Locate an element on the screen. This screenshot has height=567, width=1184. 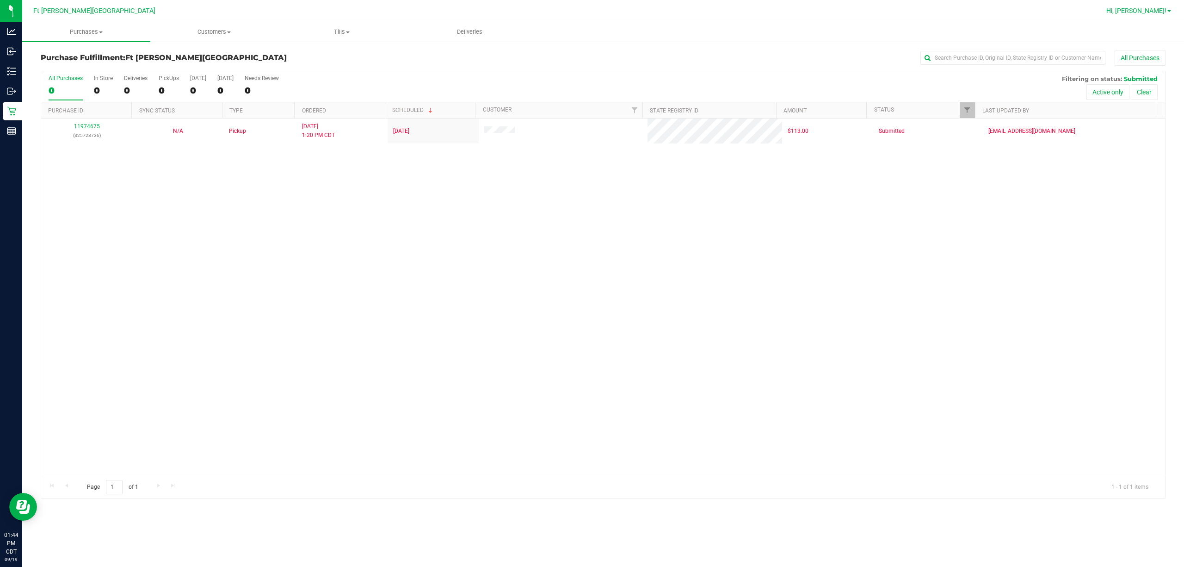
a: Scheduled is located at coordinates (413, 110).